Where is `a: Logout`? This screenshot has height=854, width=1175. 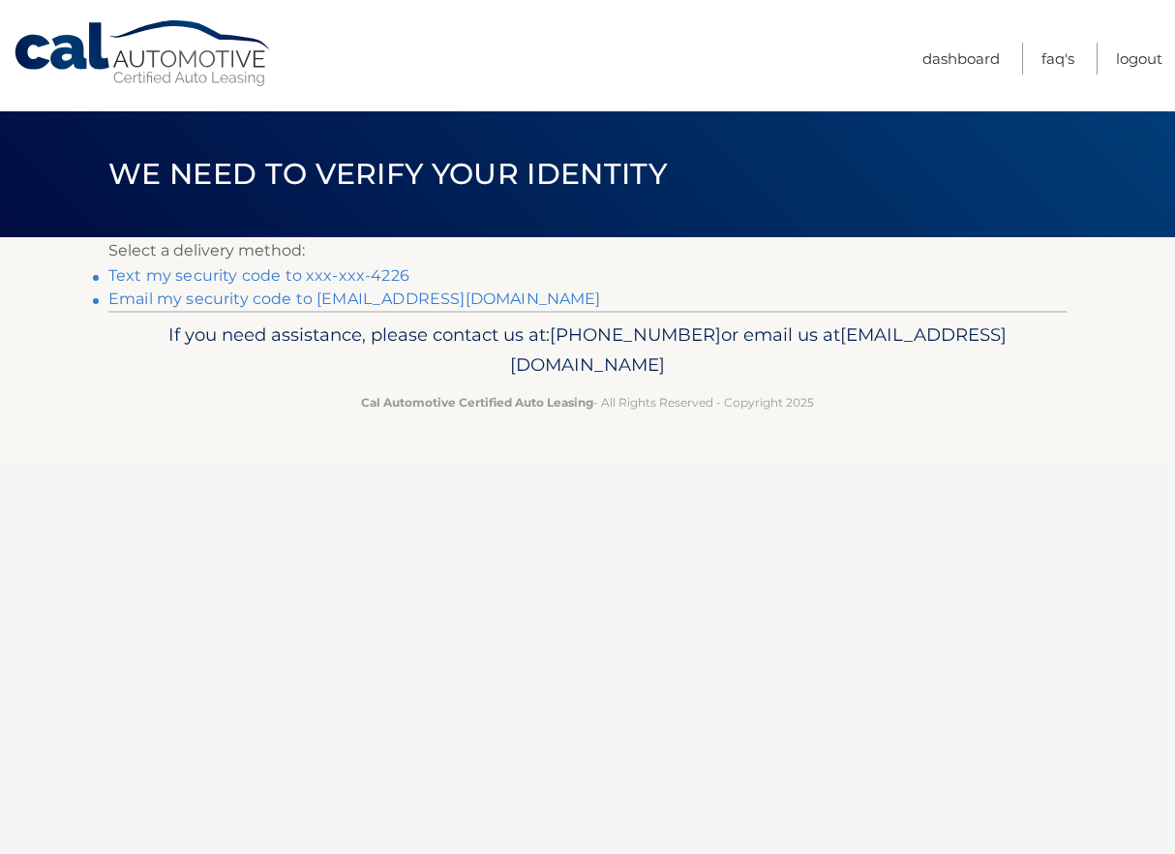
a: Logout is located at coordinates (1139, 58).